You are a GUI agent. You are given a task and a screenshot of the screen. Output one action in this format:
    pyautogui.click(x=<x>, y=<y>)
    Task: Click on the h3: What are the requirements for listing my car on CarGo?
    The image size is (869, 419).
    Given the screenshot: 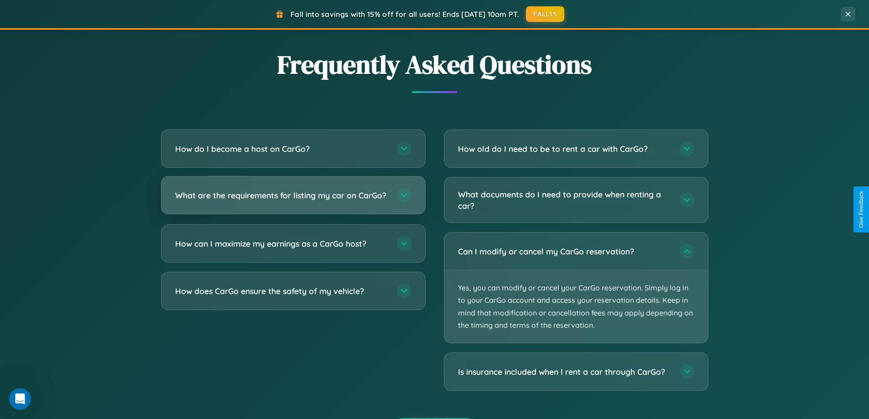 What is the action you would take?
    pyautogui.click(x=281, y=195)
    